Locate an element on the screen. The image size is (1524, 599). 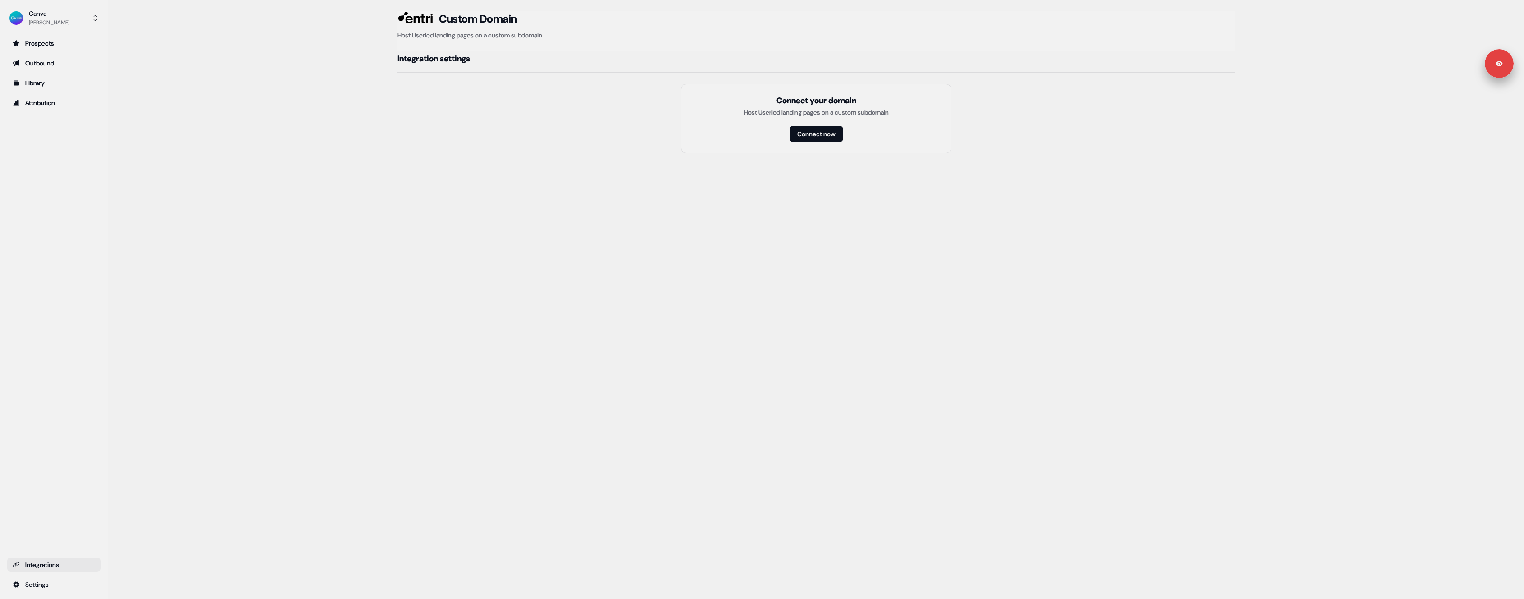
button: Connect now is located at coordinates (816, 134).